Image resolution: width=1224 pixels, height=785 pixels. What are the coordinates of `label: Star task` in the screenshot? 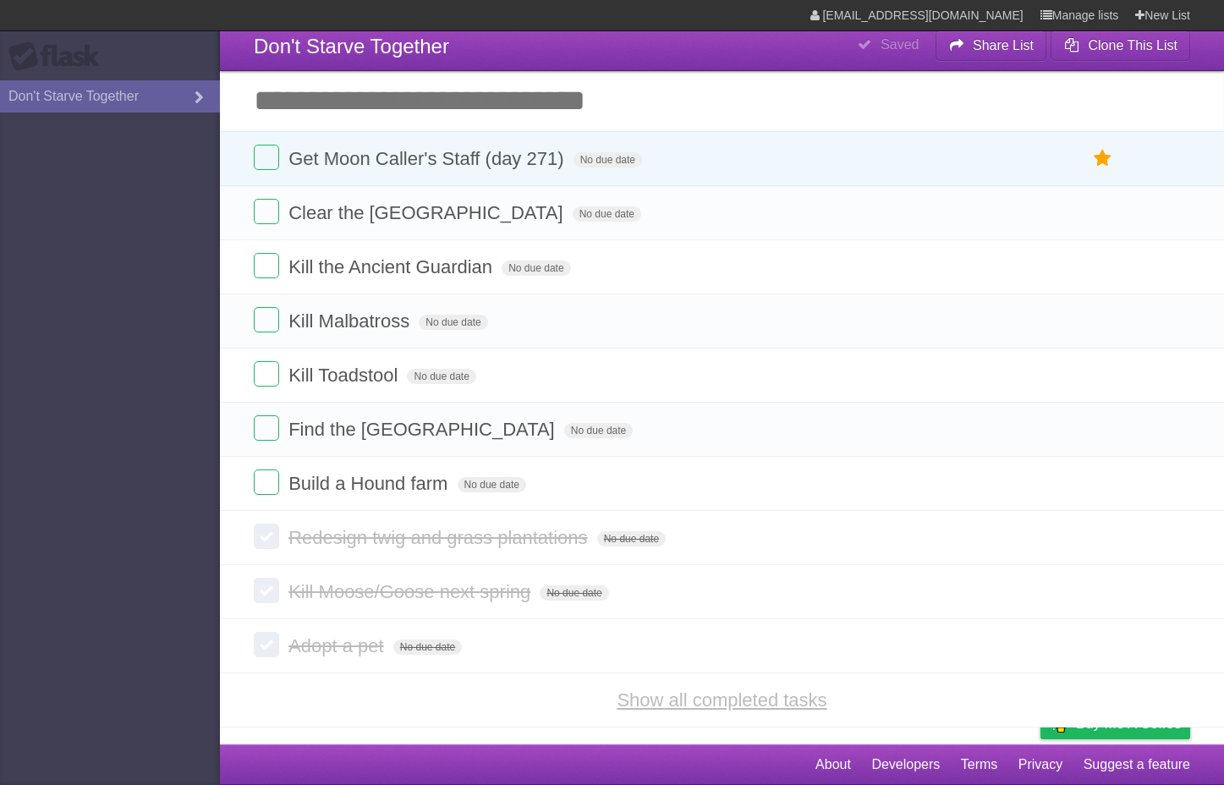 It's located at (1103, 158).